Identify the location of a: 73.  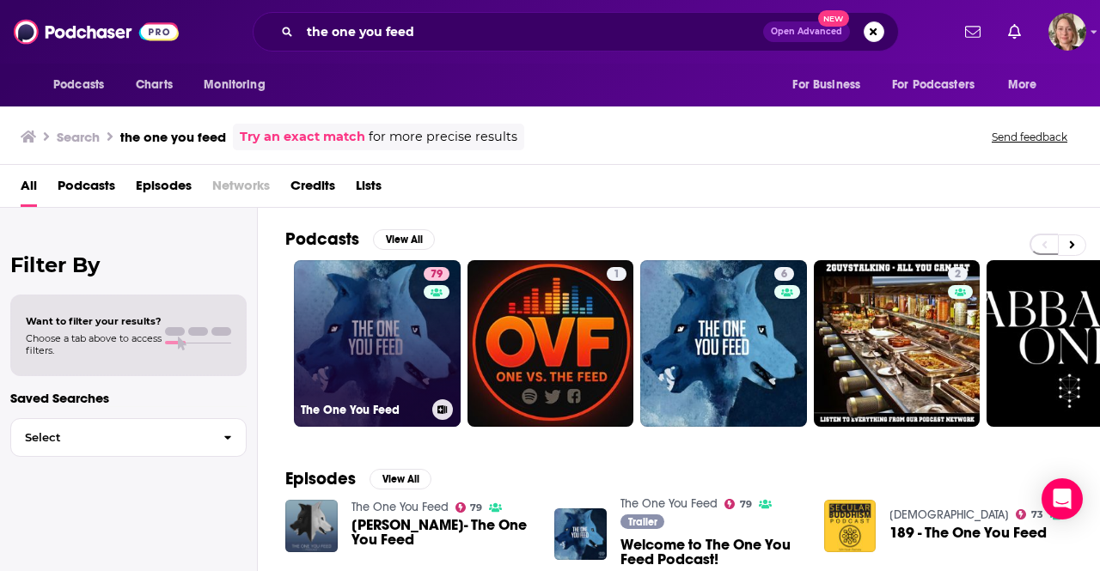
(1029, 515).